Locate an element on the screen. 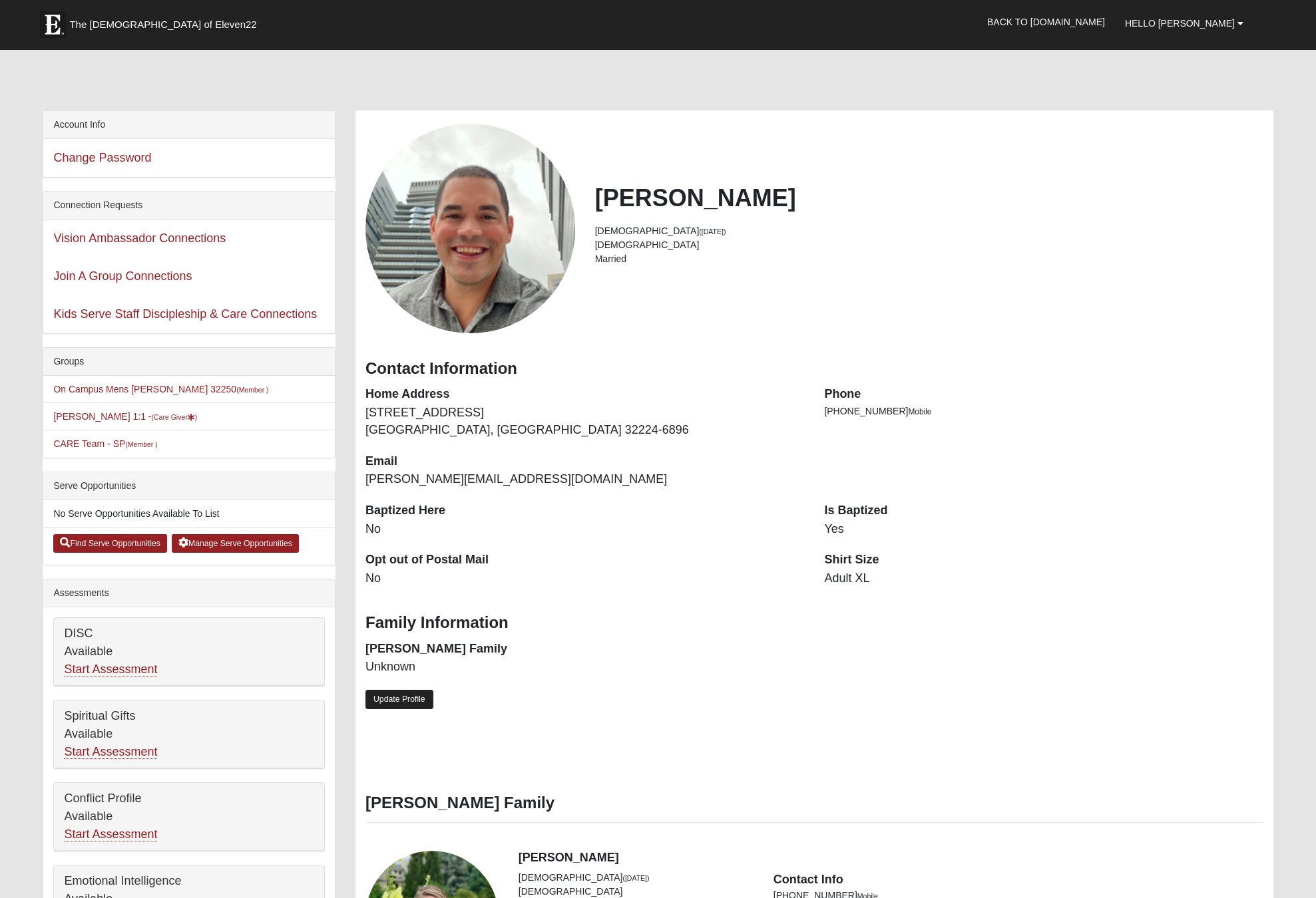 Image resolution: width=1316 pixels, height=898 pixels. strong: Contact Info is located at coordinates (808, 880).